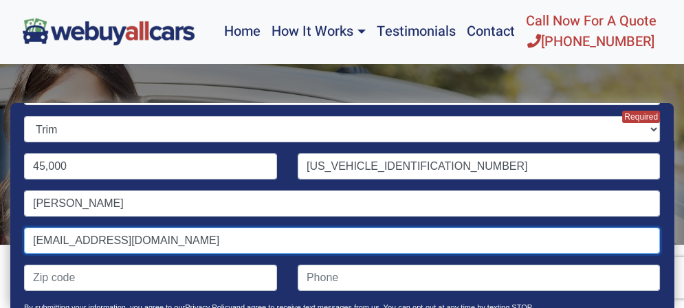 The height and width of the screenshot is (308, 684). I want to click on a: Contact, so click(491, 32).